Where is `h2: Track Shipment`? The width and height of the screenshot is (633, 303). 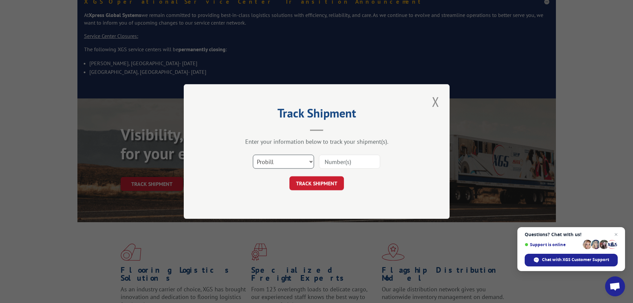
h2: Track Shipment is located at coordinates (317, 115).